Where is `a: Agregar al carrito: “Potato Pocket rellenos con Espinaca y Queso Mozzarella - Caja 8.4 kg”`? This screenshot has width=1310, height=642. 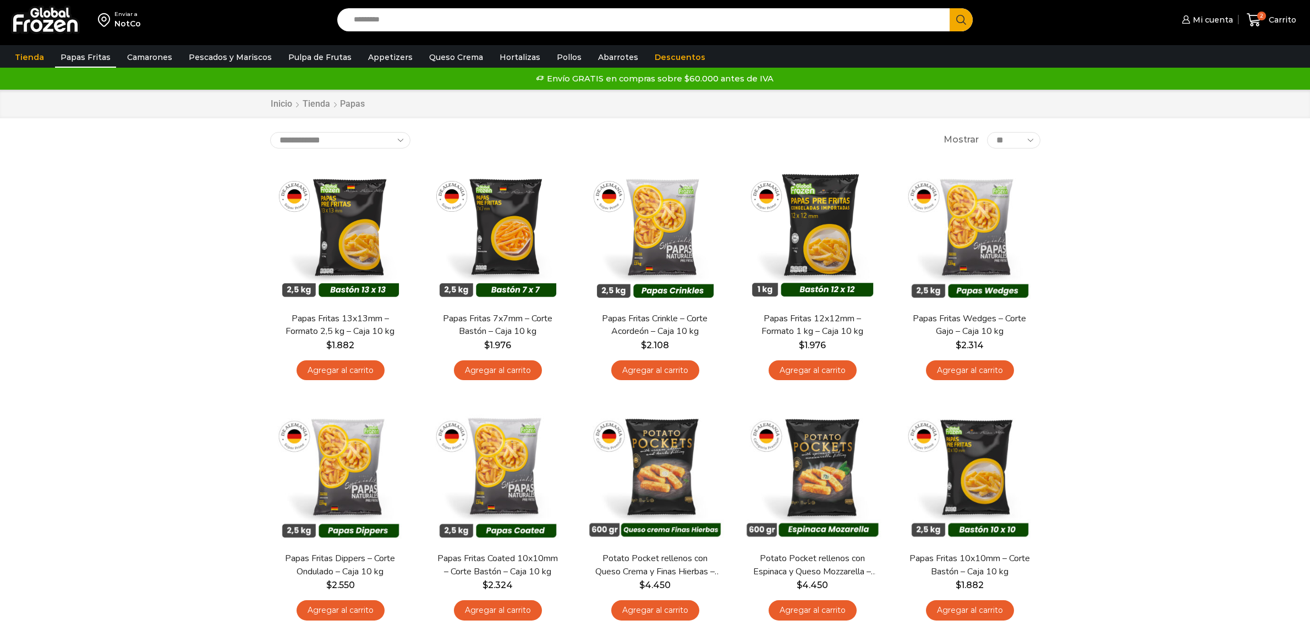 a: Agregar al carrito: “Potato Pocket rellenos con Espinaca y Queso Mozzarella - Caja 8.4 kg” is located at coordinates (812, 610).